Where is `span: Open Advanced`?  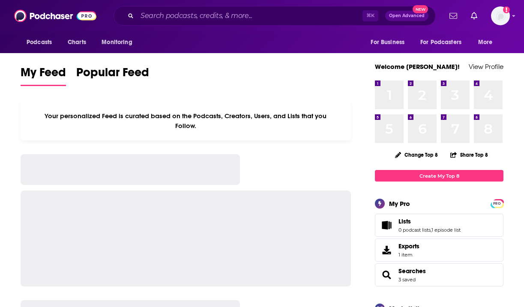
span: Open Advanced is located at coordinates (406, 16).